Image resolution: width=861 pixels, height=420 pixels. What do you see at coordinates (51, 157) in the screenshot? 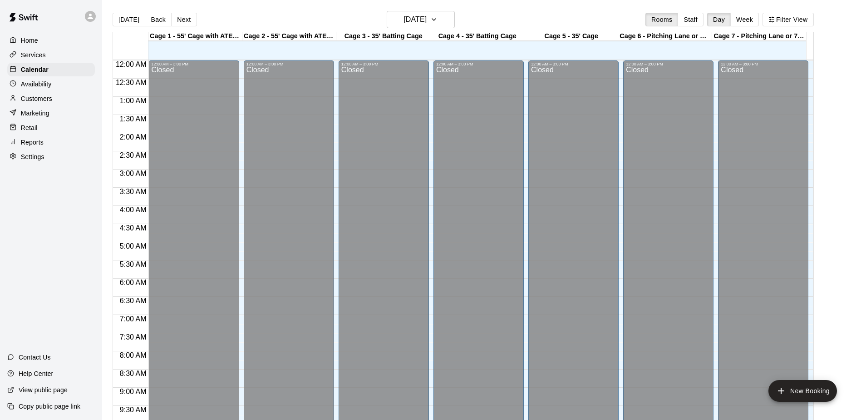
I see `a: Settings` at bounding box center [51, 157].